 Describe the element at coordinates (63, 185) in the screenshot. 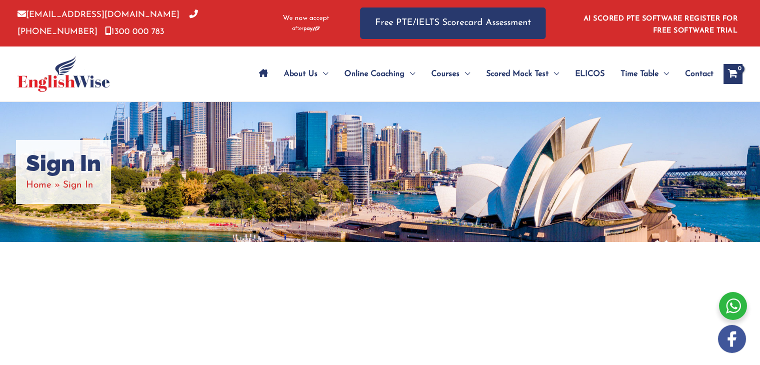

I see `nav: Breadcrumbs` at that location.